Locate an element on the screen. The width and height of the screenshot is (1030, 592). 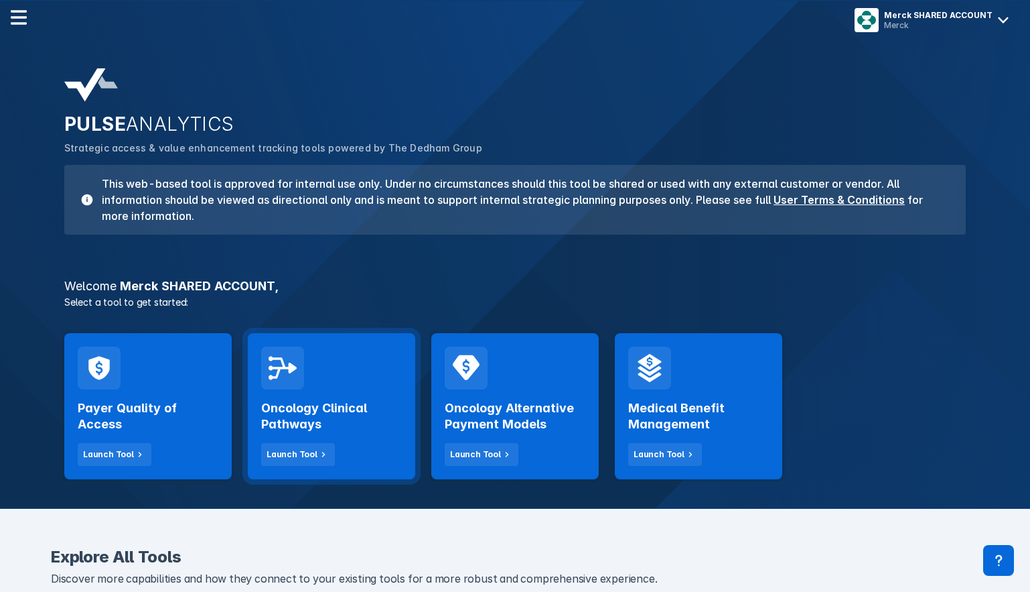
img: menu button is located at coordinates (867, 20).